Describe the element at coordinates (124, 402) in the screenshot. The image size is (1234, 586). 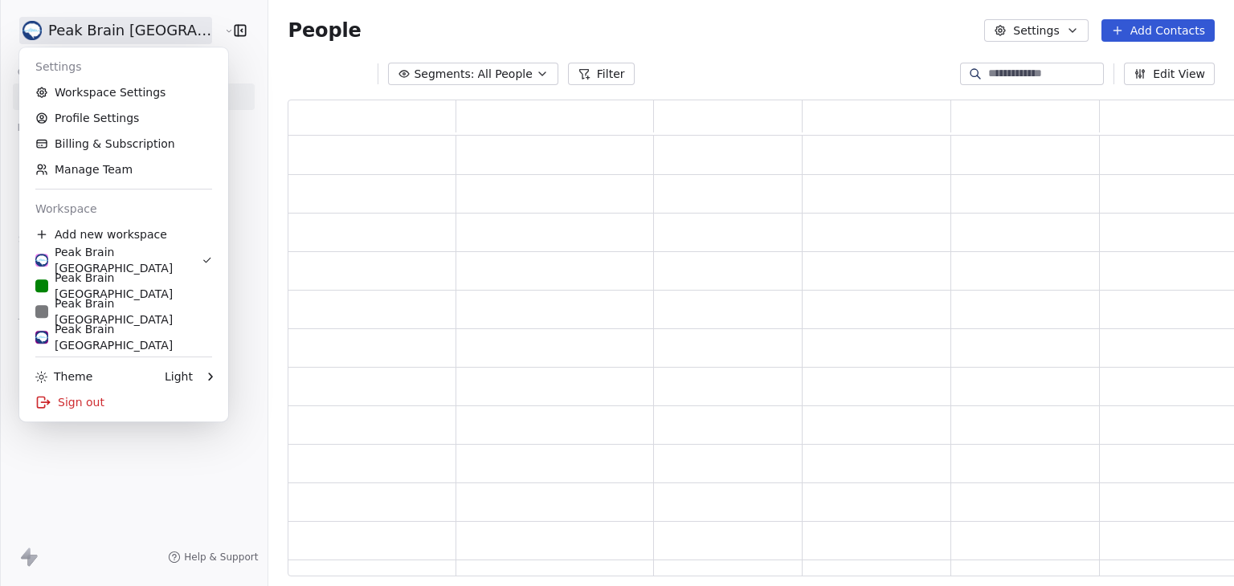
I see `div: Sign out` at that location.